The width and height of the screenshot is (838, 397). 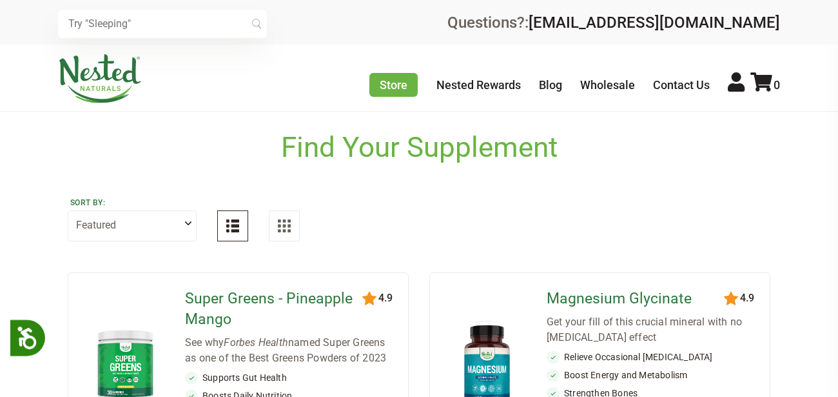 I want to click on a: Nested Rewards, so click(x=478, y=84).